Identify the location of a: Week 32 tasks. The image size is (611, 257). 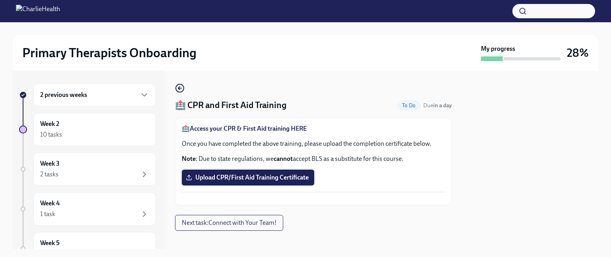
(88, 170).